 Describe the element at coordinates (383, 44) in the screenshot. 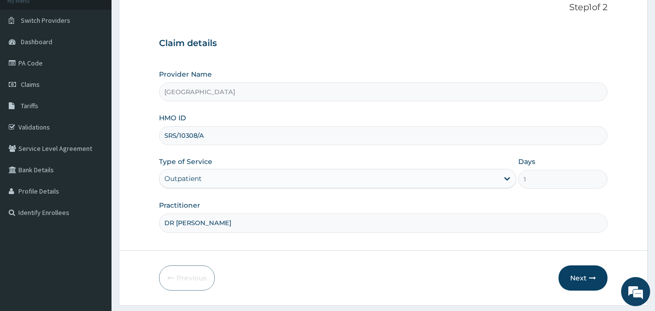

I see `h3: Claim details` at that location.